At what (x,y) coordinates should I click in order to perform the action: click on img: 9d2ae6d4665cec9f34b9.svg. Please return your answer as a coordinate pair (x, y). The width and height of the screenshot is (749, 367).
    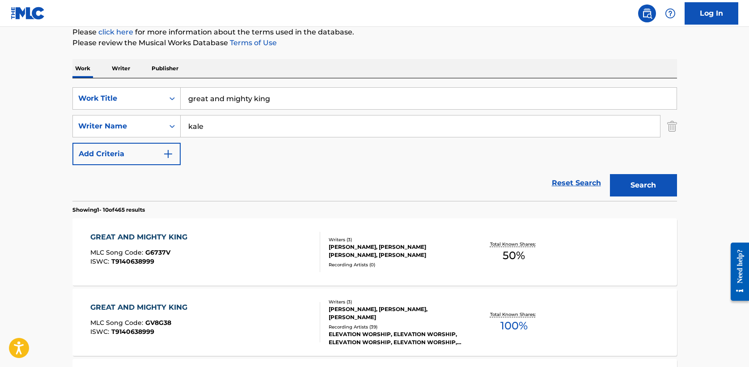
    Looking at the image, I should click on (168, 154).